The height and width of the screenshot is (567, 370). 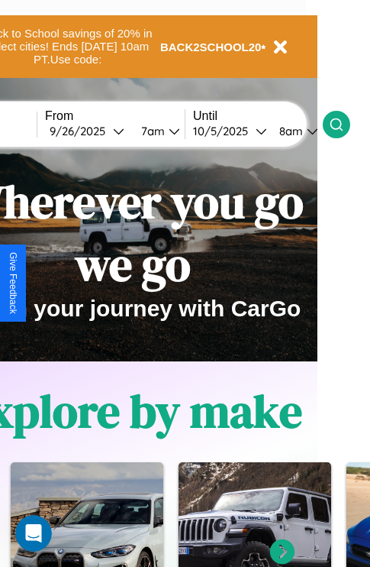 What do you see at coordinates (289, 131) in the screenshot?
I see `div: 8am` at bounding box center [289, 131].